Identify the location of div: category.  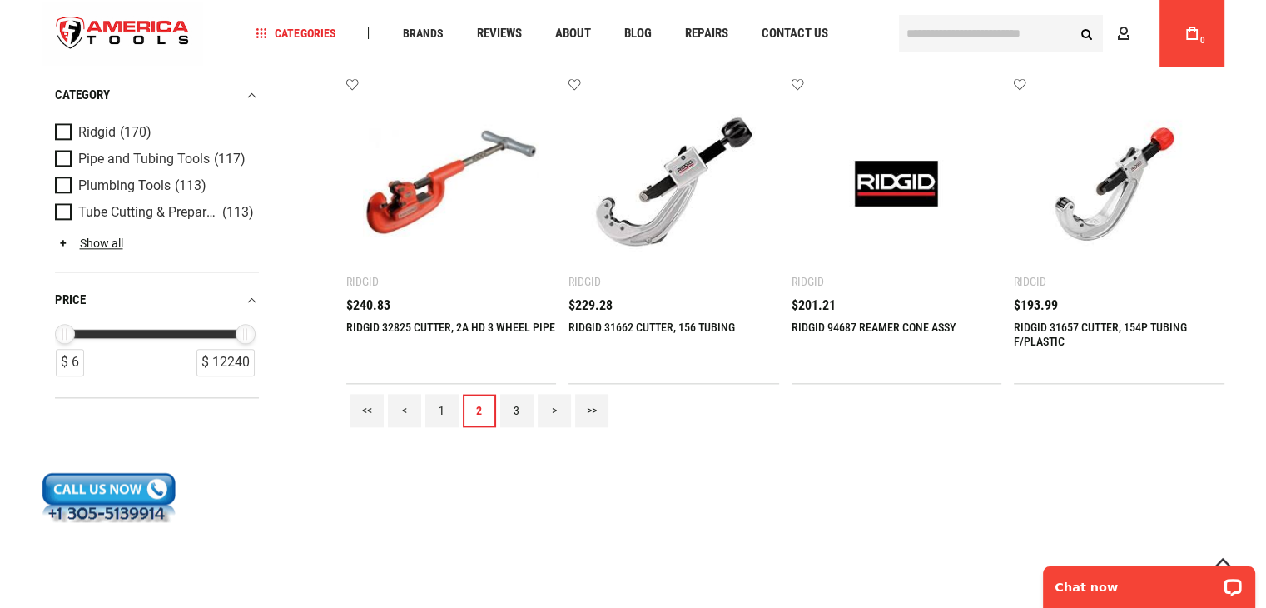
(157, 95).